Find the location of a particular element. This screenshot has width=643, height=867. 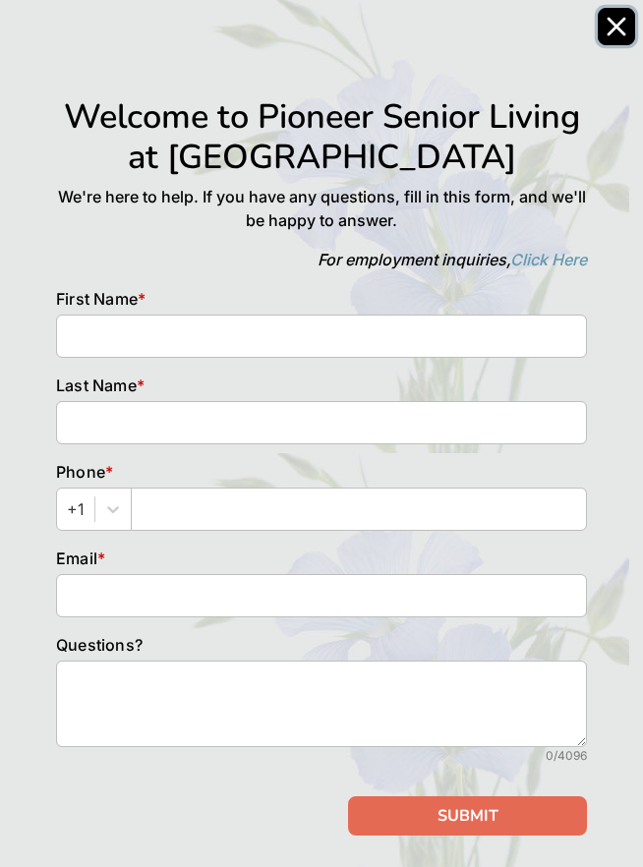

span: First Name is located at coordinates (96, 299).